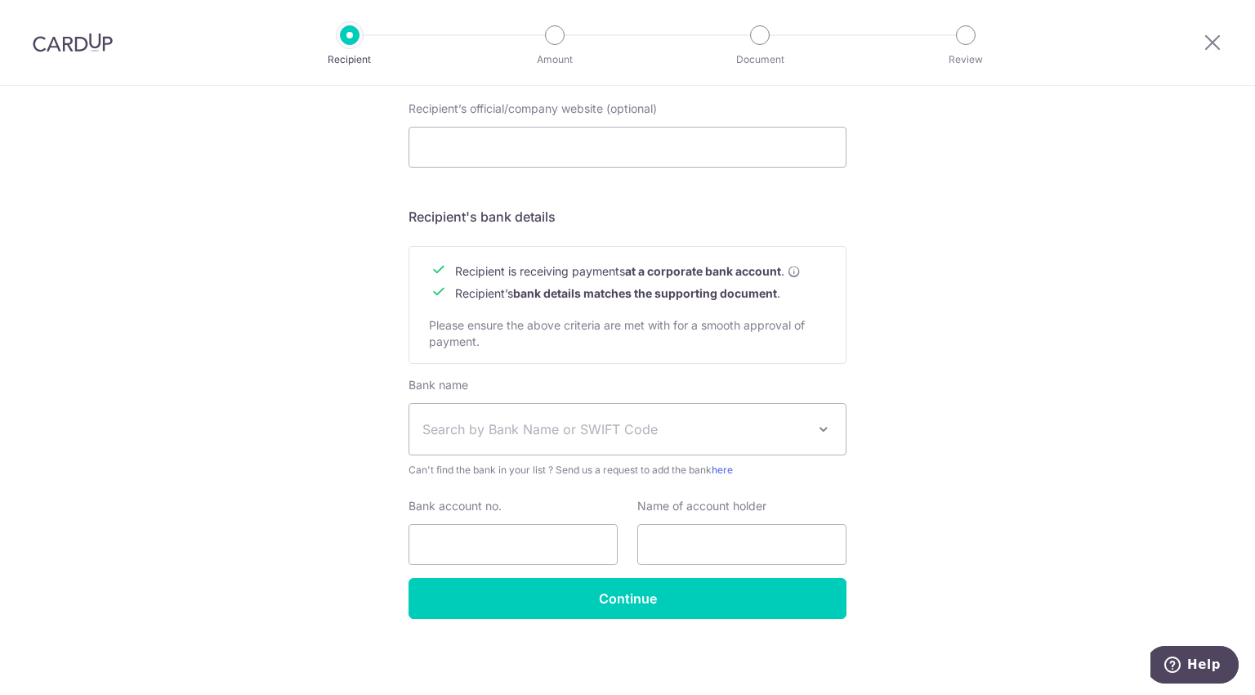 This screenshot has height=695, width=1255. Describe the element at coordinates (617, 333) in the screenshot. I see `span: Please ensure the above criteria are met with for a smooth approval of payment.` at that location.